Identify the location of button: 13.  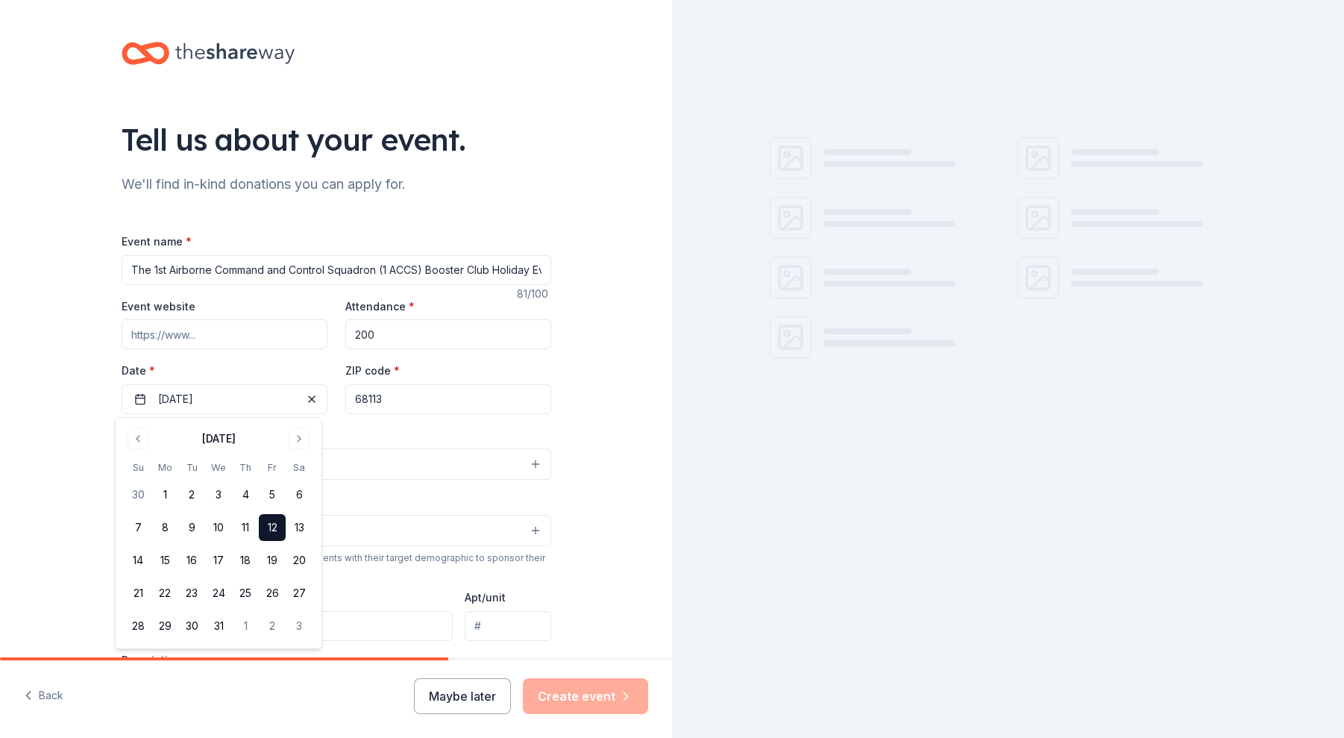
(299, 527).